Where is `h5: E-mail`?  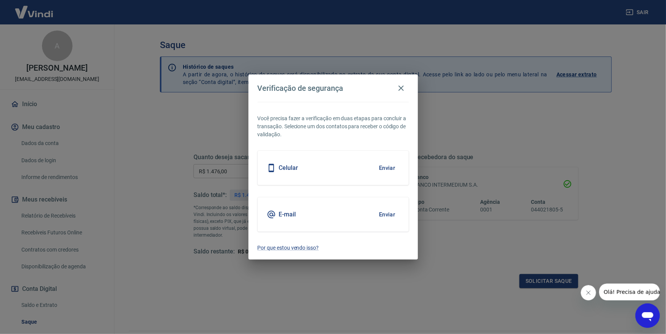
h5: E-mail is located at coordinates (288, 215).